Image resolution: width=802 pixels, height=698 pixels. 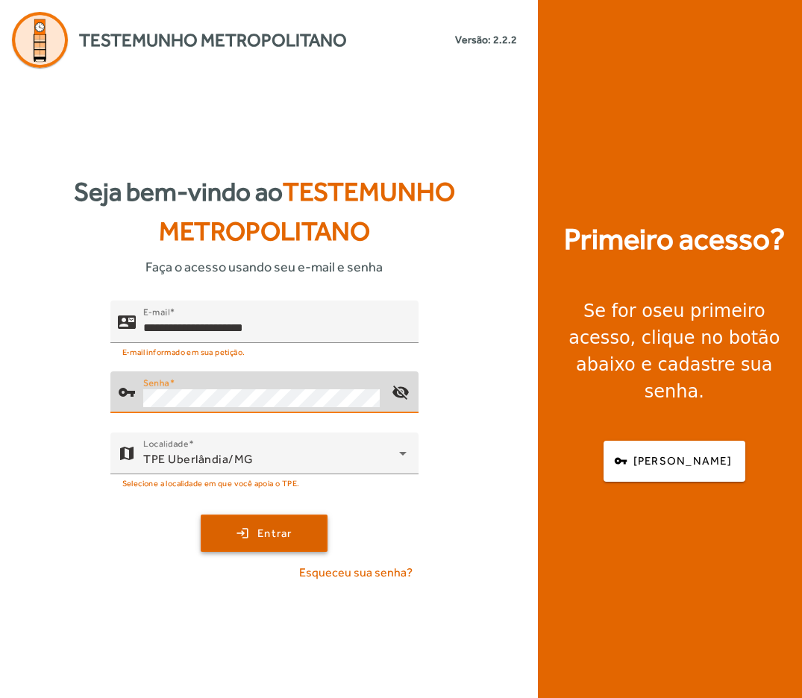 What do you see at coordinates (40, 40) in the screenshot?
I see `img: Logo Agenda` at bounding box center [40, 40].